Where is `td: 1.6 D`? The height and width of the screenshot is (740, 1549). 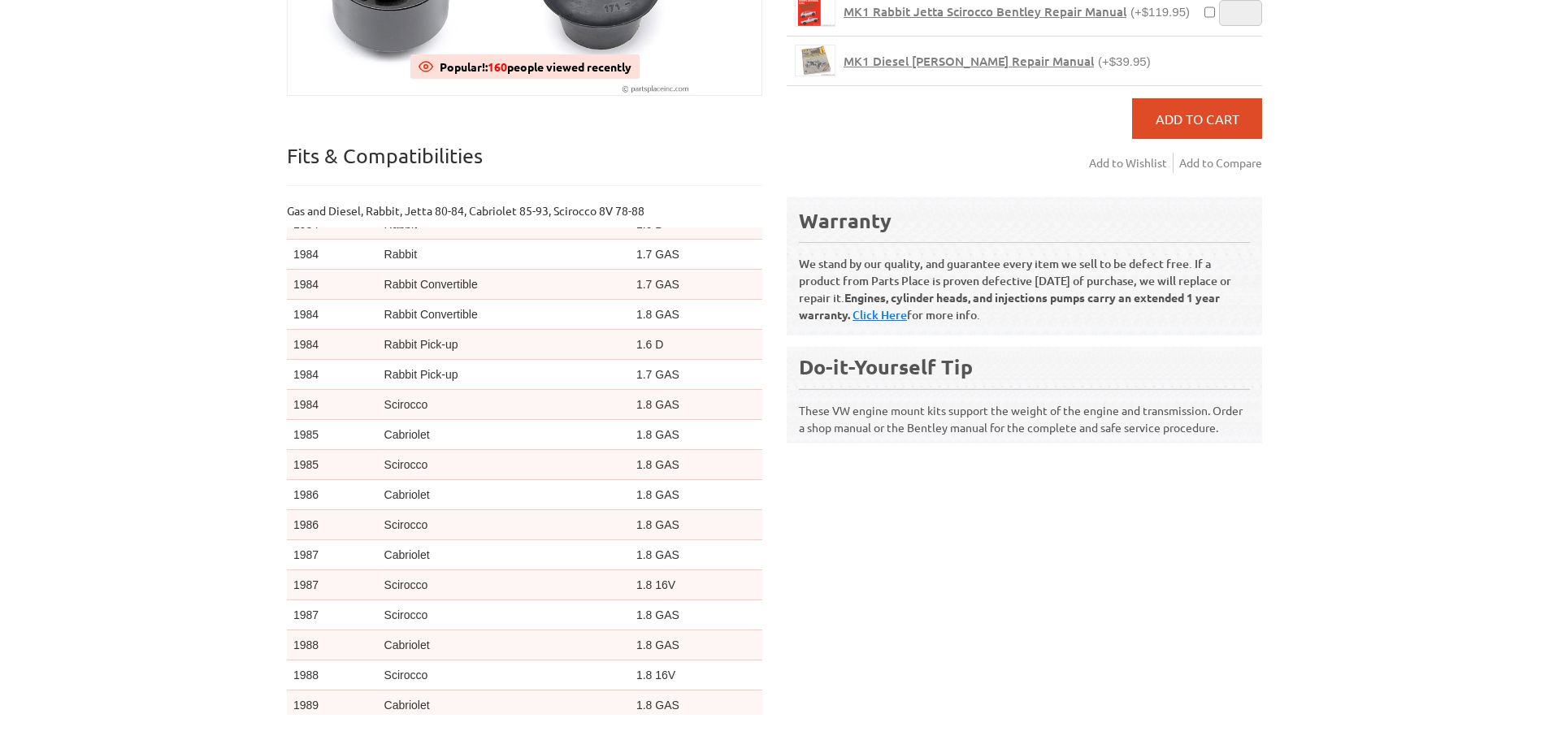
td: 1.6 D is located at coordinates (696, 345).